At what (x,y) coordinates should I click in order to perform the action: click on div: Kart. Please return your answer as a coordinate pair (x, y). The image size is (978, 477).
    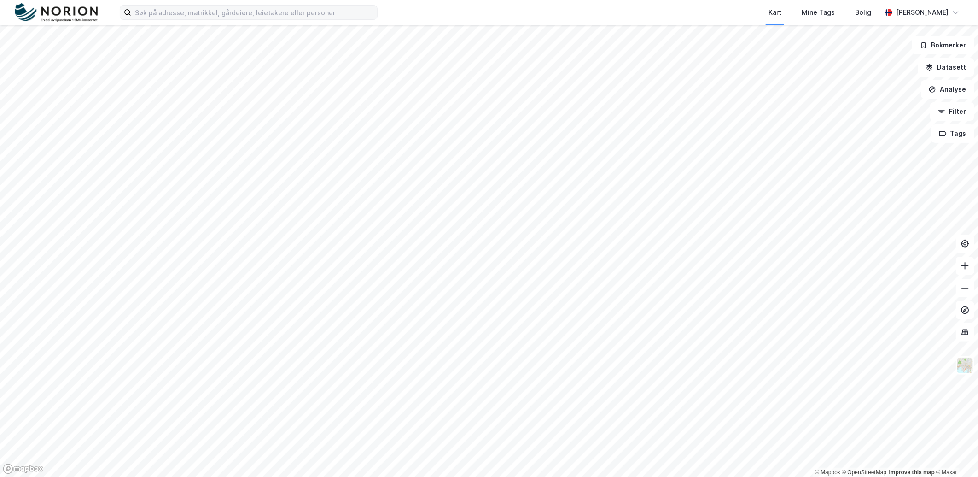
    Looking at the image, I should click on (775, 12).